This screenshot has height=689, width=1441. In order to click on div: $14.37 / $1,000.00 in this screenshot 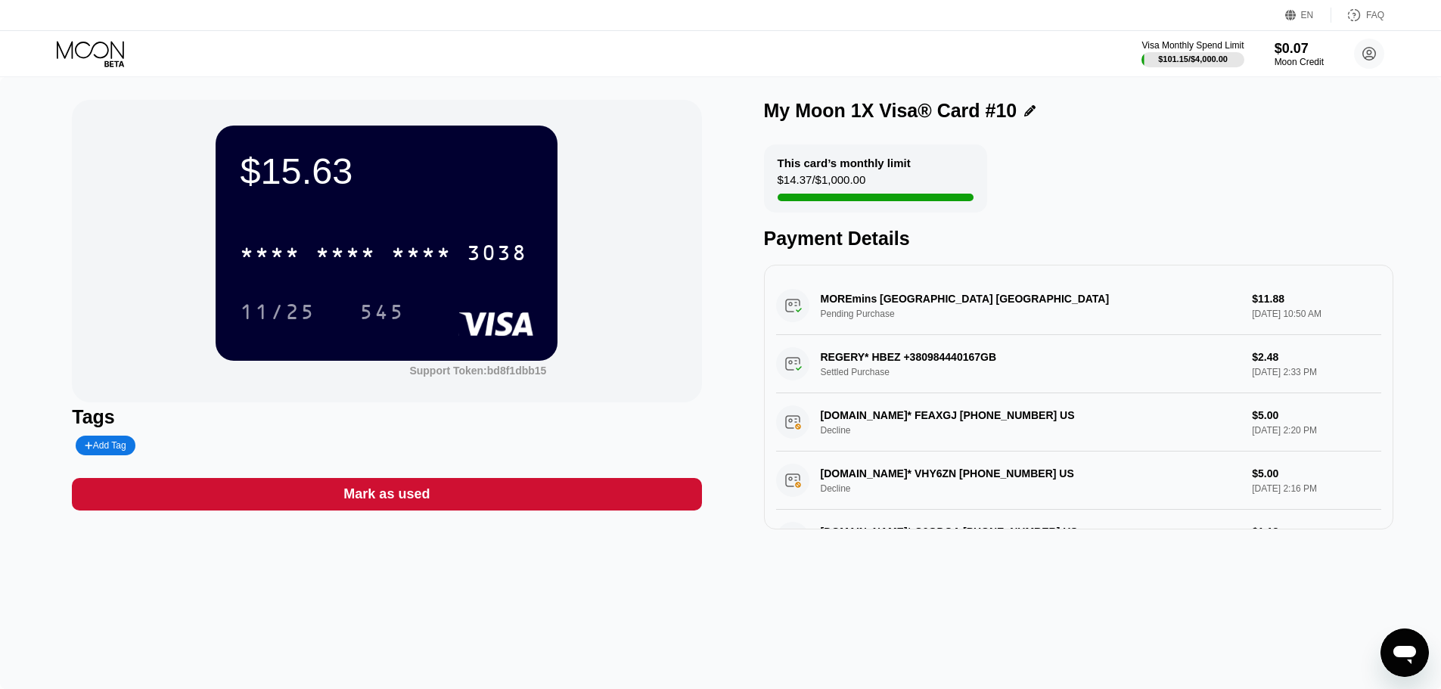, I will do `click(821, 183)`.